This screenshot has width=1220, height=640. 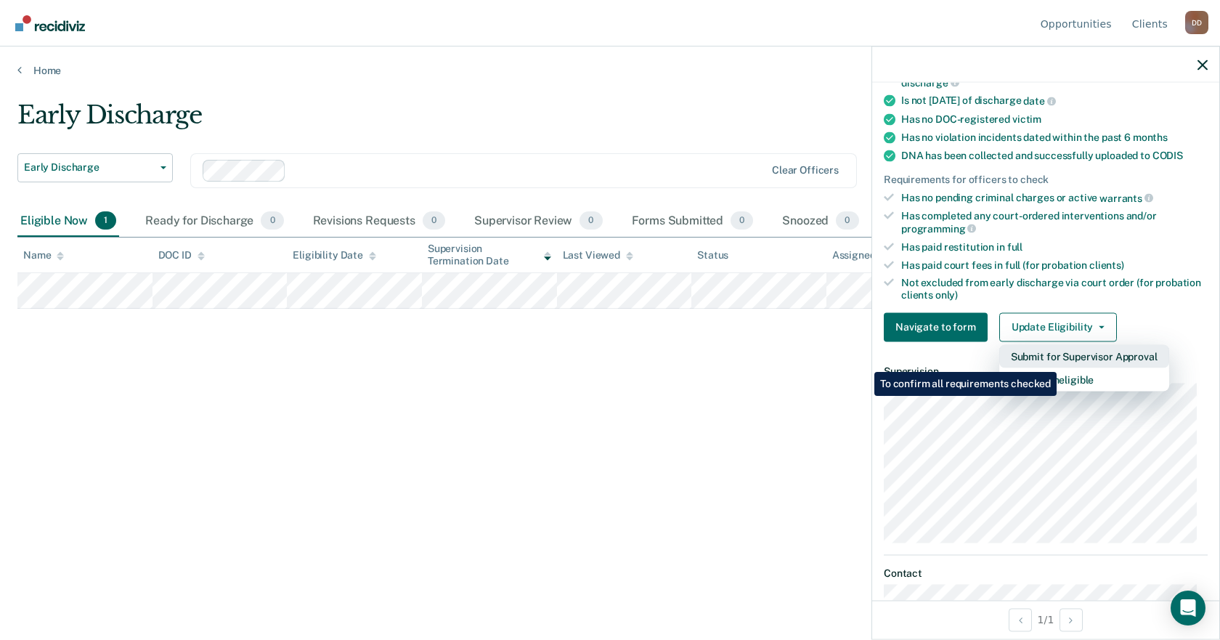 I want to click on div: Has completed any court-ordered interventions and/or, so click(x=1054, y=222).